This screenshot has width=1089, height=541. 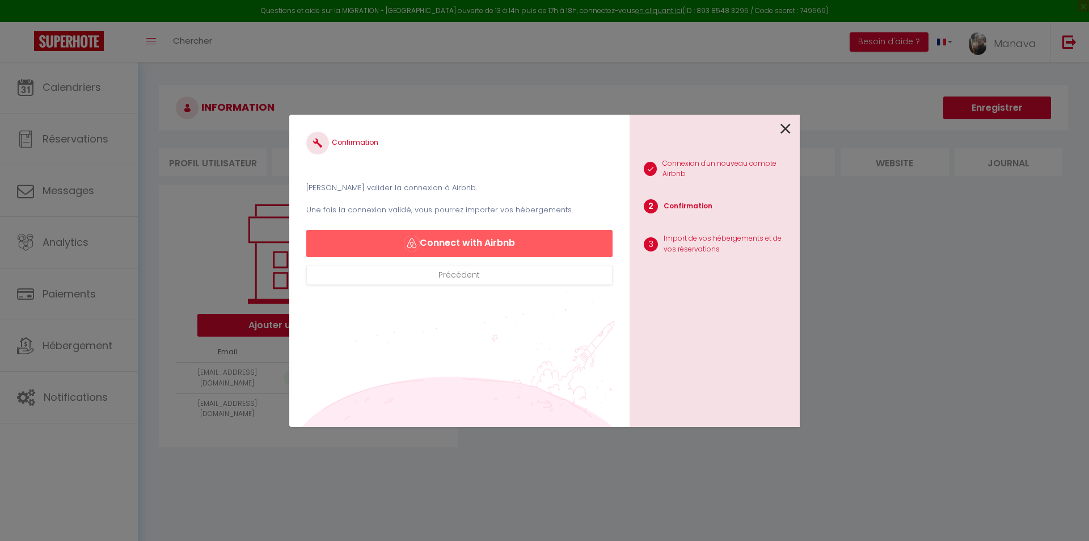 What do you see at coordinates (688, 206) in the screenshot?
I see `p: Confirmation` at bounding box center [688, 206].